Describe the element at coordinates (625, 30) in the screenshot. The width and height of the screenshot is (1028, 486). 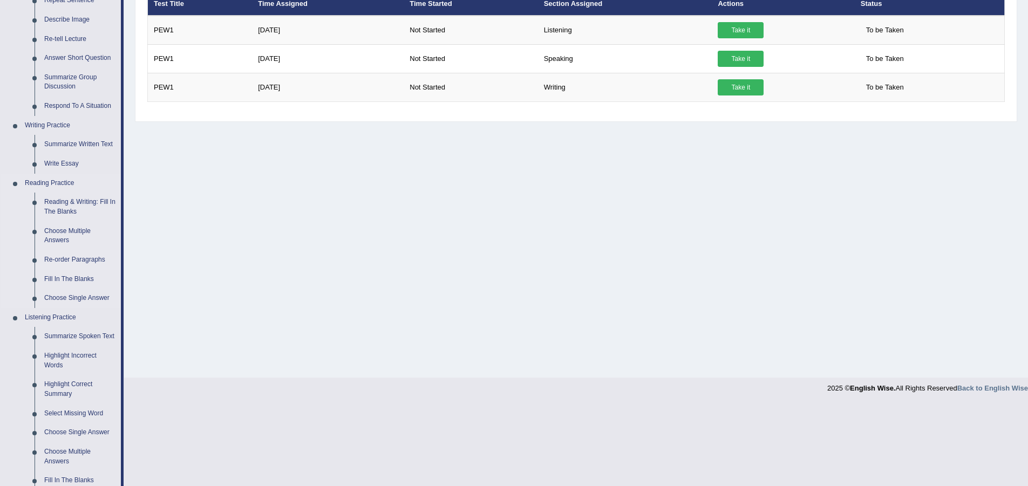
I see `td: Listening` at that location.